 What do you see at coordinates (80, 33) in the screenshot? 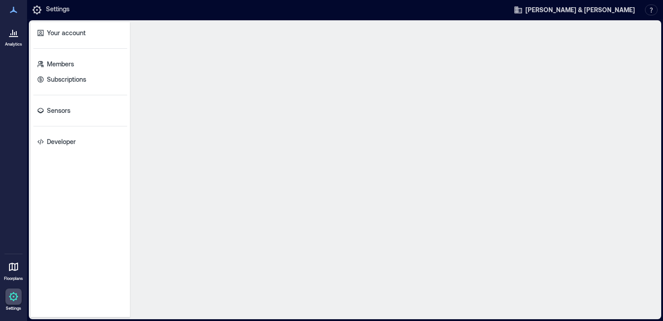
I see `a: Your account` at bounding box center [80, 33].